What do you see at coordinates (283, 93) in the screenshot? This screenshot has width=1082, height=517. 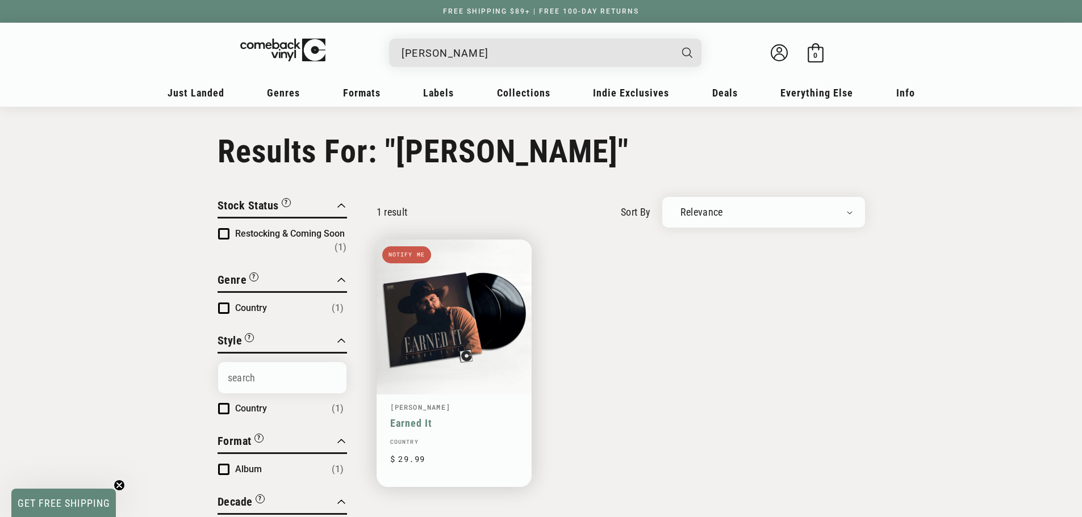 I see `span: Genres` at bounding box center [283, 93].